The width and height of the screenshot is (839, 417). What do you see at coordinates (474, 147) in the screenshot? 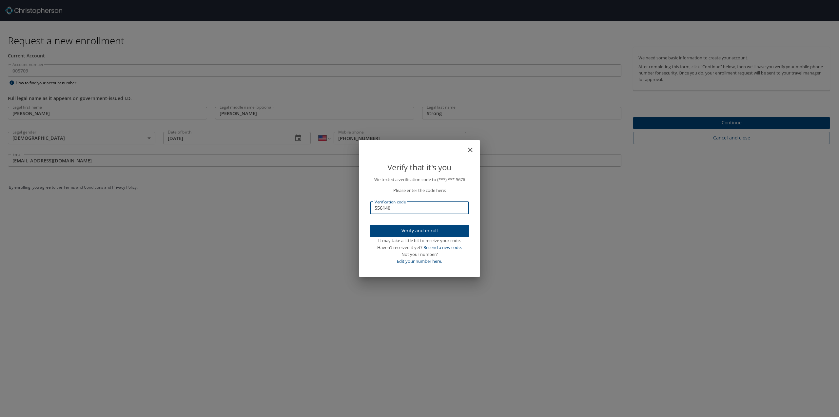
I see `button: close` at bounding box center [474, 147].